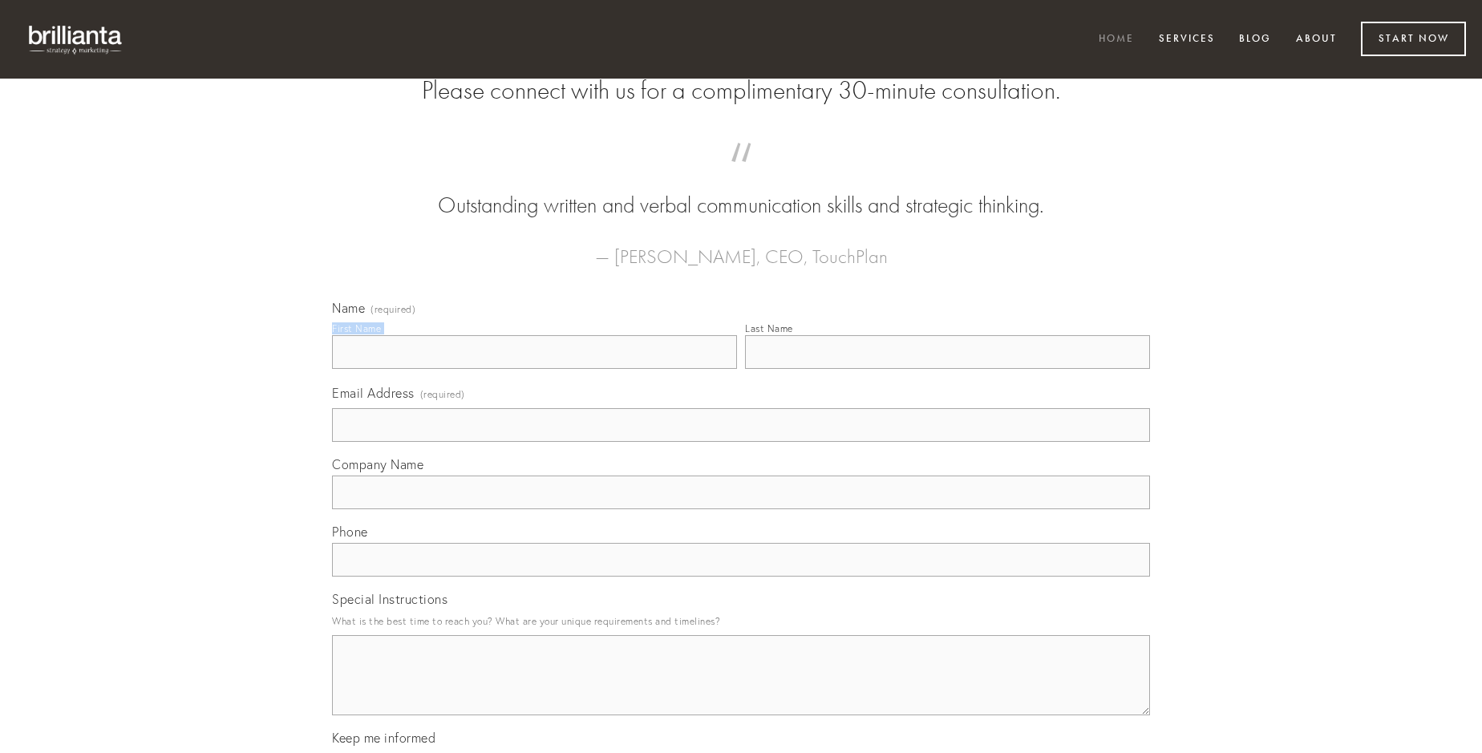  I want to click on span: Keep me informed, so click(383, 738).